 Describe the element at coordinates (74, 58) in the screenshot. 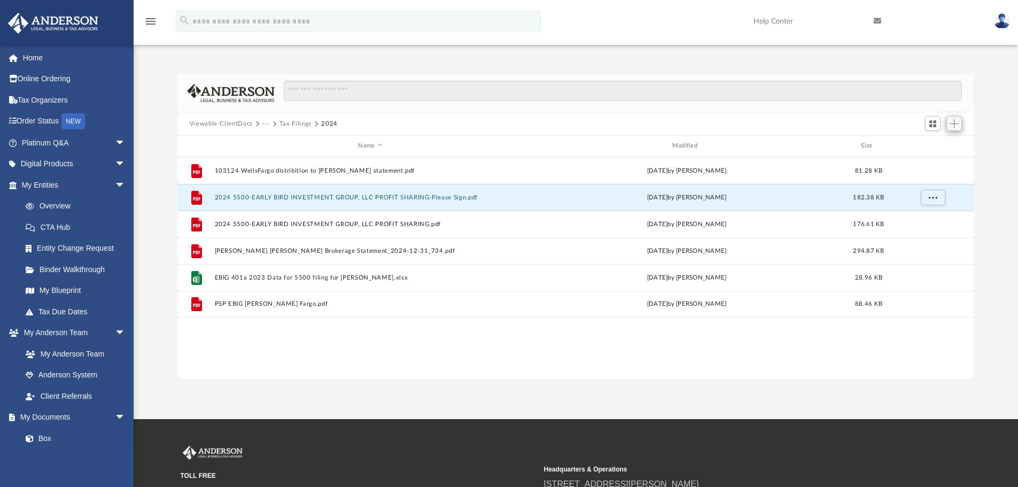

I see `a: Home` at that location.